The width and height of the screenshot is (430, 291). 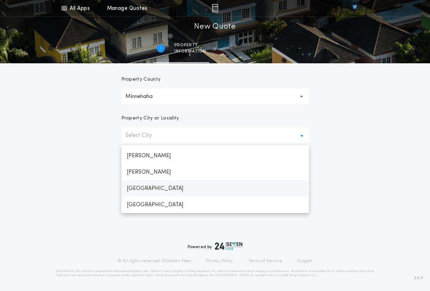 What do you see at coordinates (144, 135) in the screenshot?
I see `p: Select City` at bounding box center [144, 135].